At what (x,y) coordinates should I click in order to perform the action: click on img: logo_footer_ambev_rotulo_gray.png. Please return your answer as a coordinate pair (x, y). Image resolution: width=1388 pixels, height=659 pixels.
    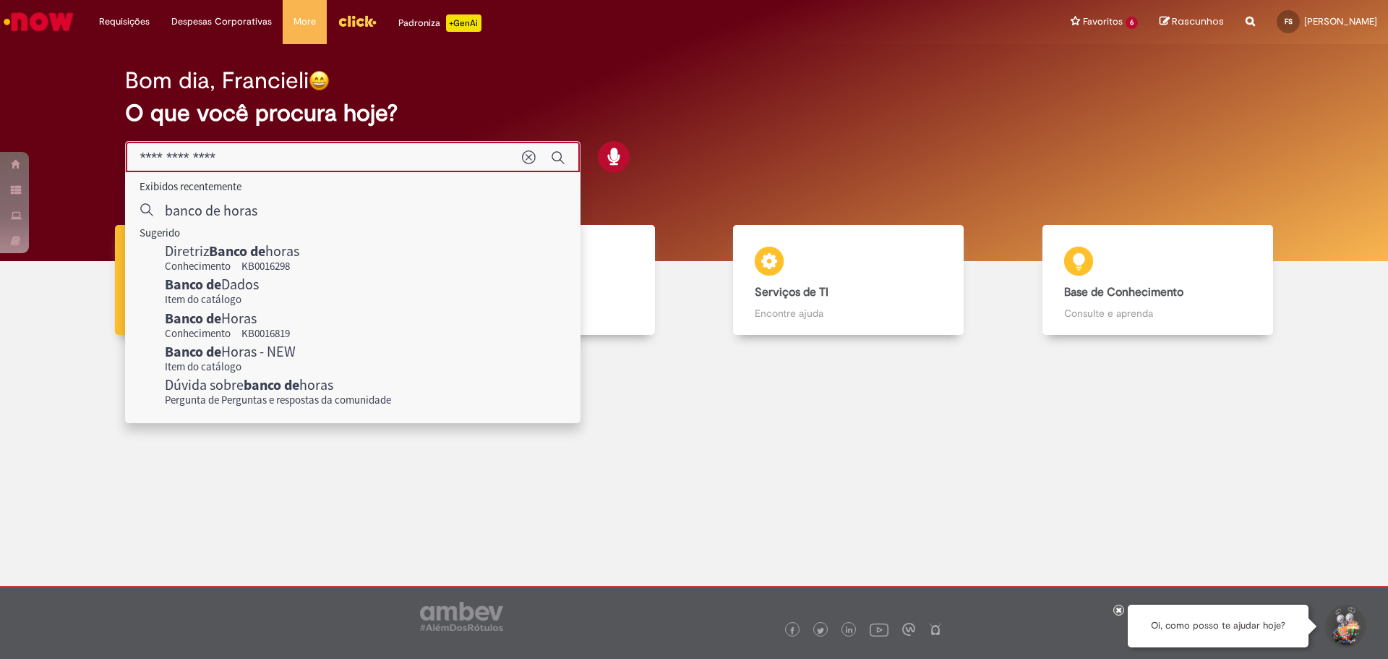
    Looking at the image, I should click on (461, 616).